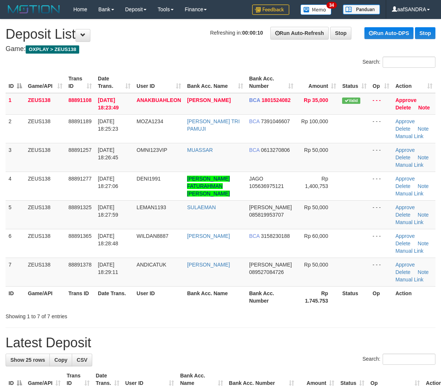 The image size is (441, 386). What do you see at coordinates (271, 297) in the screenshot?
I see `th: Bank Acc. Number` at bounding box center [271, 297].